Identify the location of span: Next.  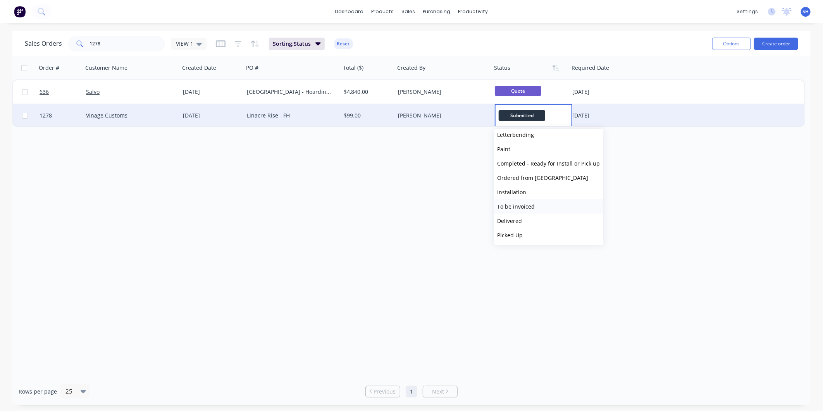
(438, 391).